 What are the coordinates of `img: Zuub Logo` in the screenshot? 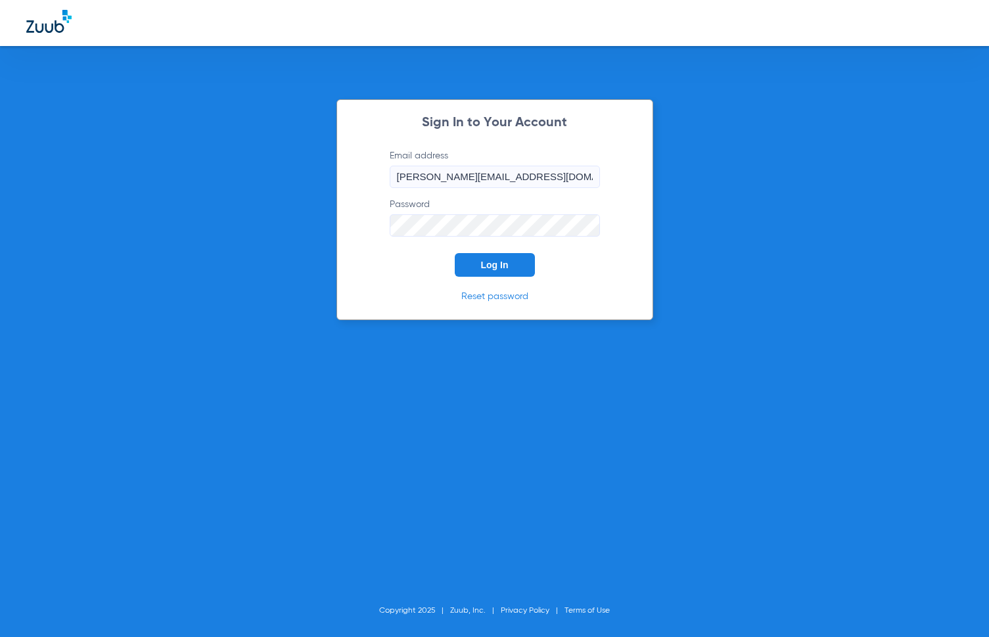 It's located at (49, 21).